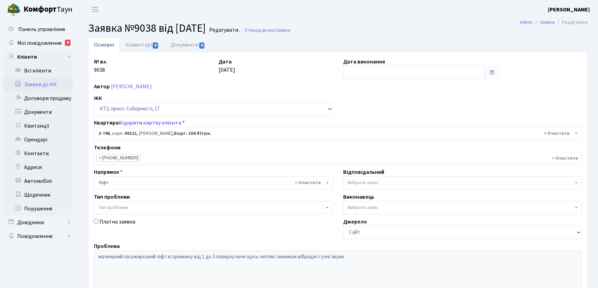 This screenshot has height=288, width=598. Describe the element at coordinates (40, 9) in the screenshot. I see `b: Комфорт` at that location.